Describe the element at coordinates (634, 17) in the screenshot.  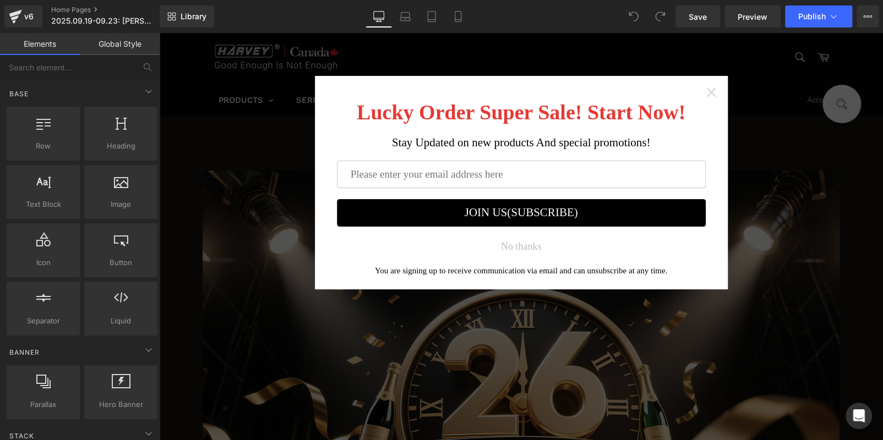
I see `button: Undo` at that location.